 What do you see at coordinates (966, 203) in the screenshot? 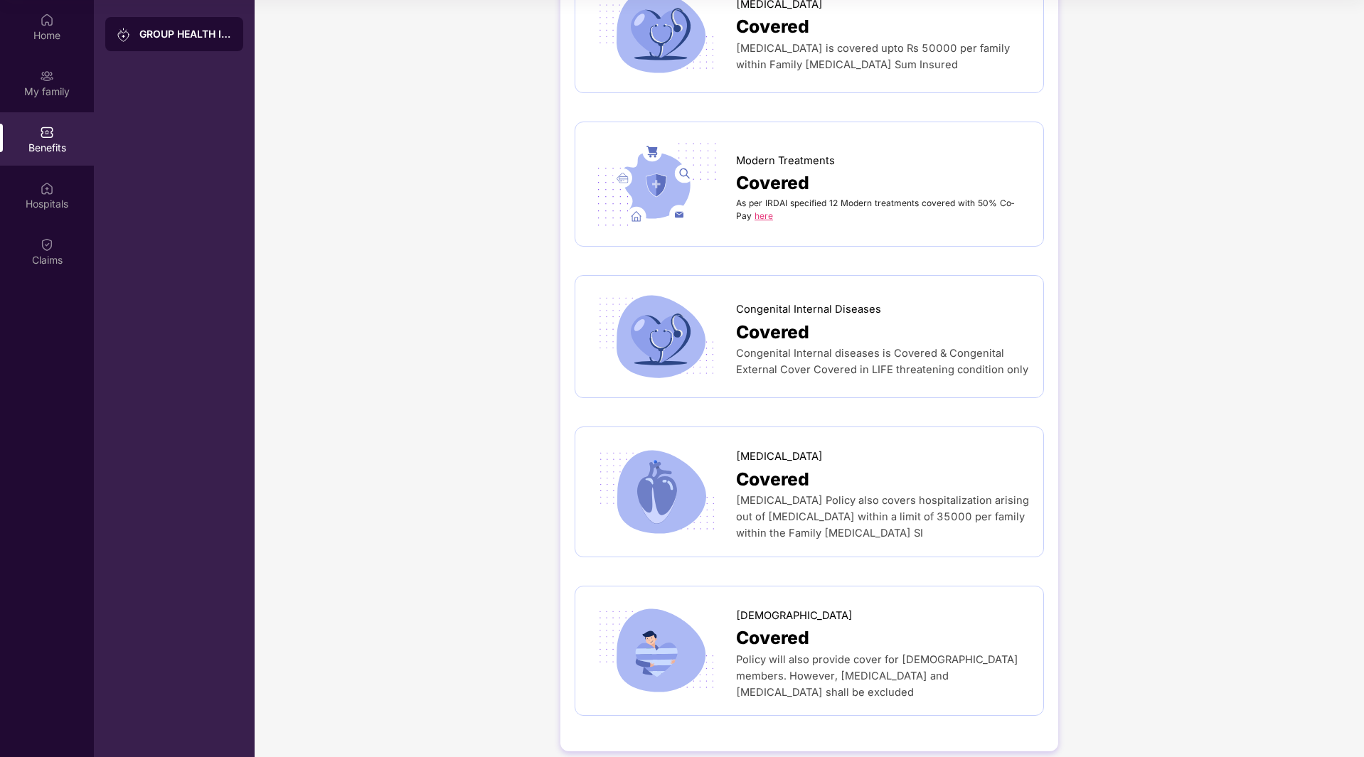
I see `span: with` at bounding box center [966, 203].